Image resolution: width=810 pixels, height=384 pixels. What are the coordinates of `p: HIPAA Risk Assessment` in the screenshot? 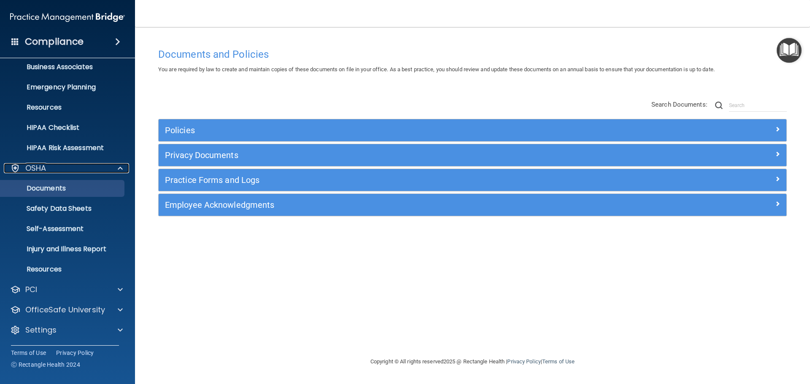 It's located at (63, 148).